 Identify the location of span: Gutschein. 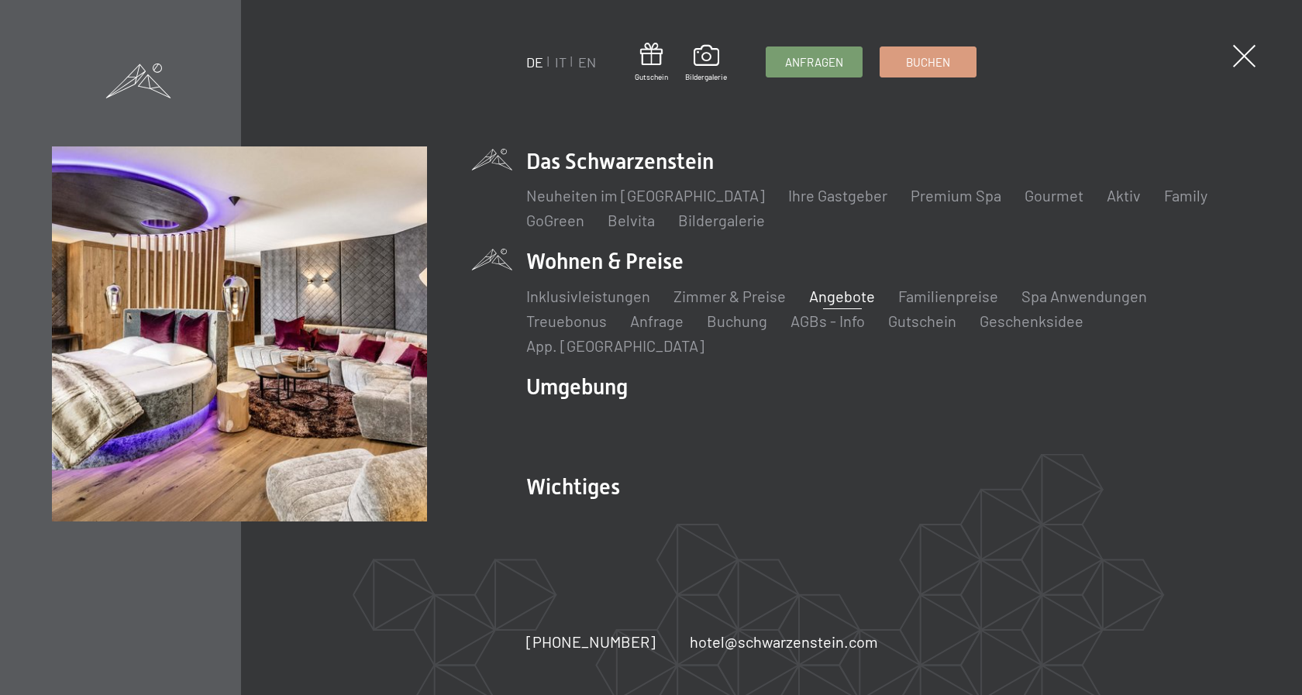
(651, 77).